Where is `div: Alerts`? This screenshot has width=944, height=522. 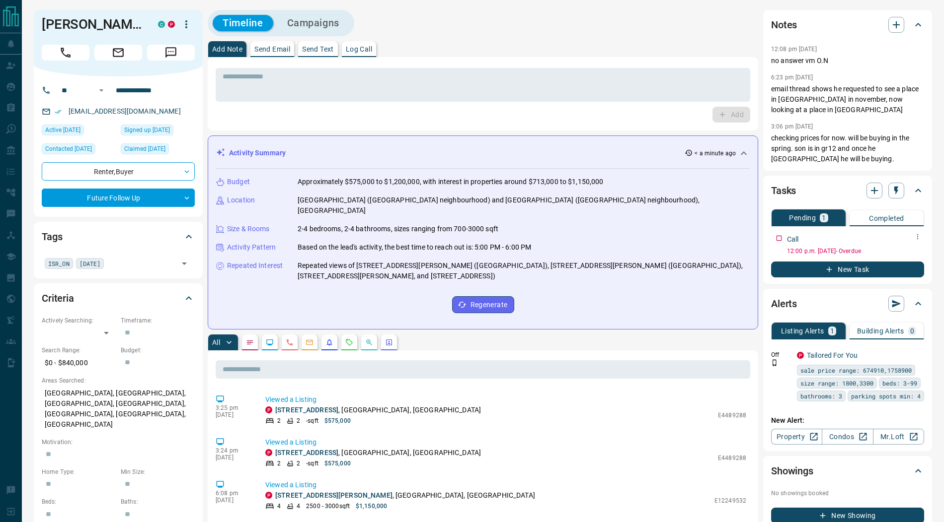 div: Alerts is located at coordinates (847, 304).